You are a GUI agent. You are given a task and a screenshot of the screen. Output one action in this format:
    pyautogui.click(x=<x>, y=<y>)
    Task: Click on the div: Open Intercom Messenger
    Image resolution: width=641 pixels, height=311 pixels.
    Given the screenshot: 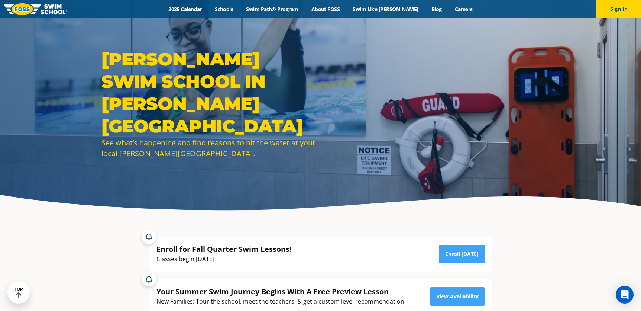 What is the action you would take?
    pyautogui.click(x=625, y=294)
    